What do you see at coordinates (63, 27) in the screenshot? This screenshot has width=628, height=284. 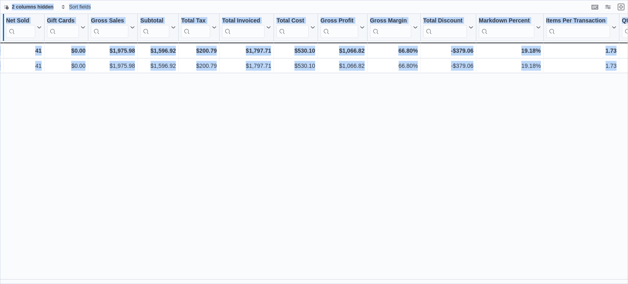 I see `div: Gift Card Sales` at bounding box center [63, 27].